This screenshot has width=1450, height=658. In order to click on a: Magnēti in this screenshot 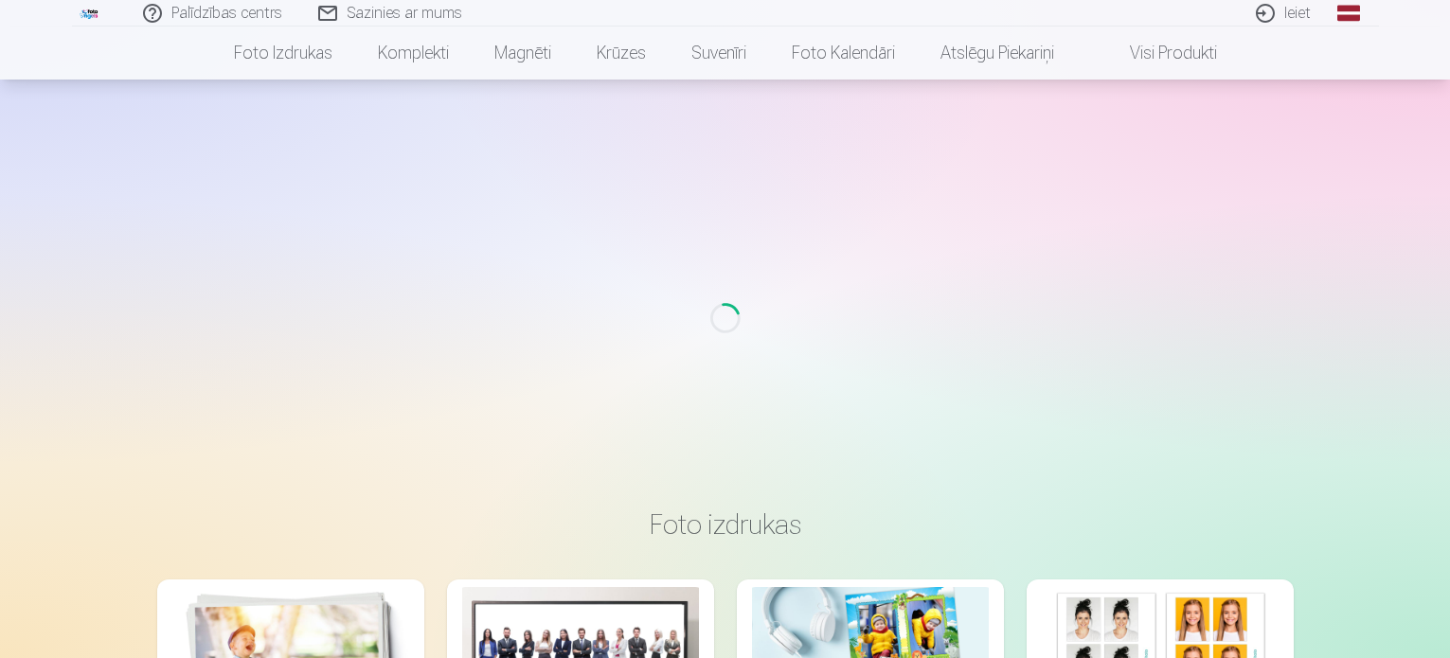, I will do `click(523, 53)`.